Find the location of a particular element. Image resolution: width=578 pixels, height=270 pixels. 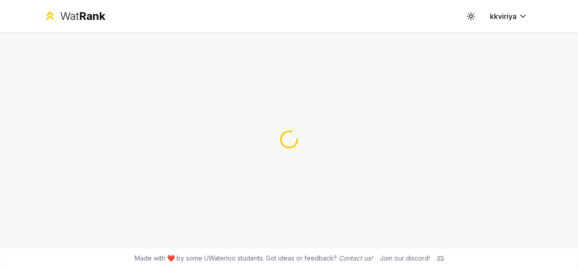

button: kkviriya is located at coordinates (508, 16).